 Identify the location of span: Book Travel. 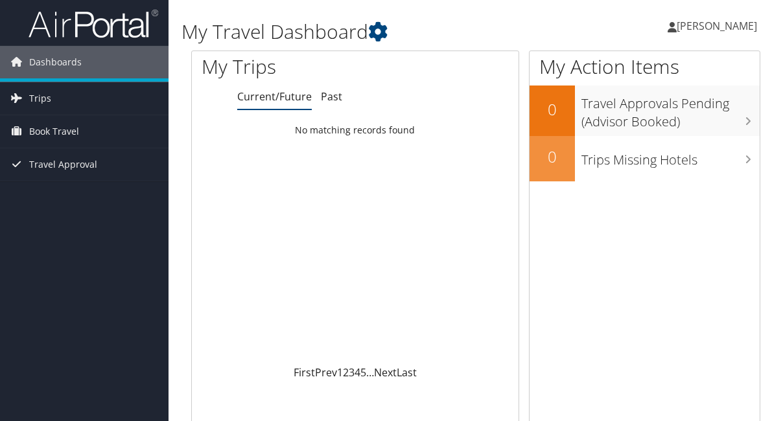
(54, 132).